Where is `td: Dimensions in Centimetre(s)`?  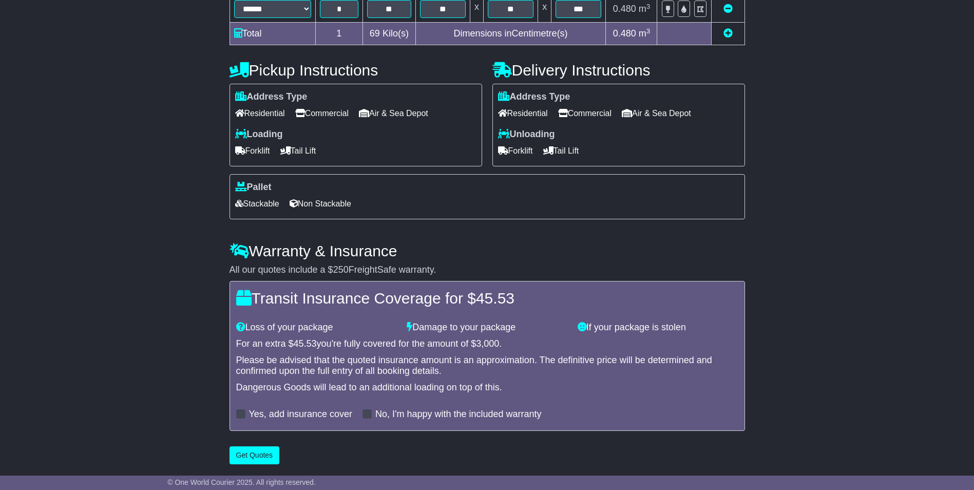 td: Dimensions in Centimetre(s) is located at coordinates (511, 34).